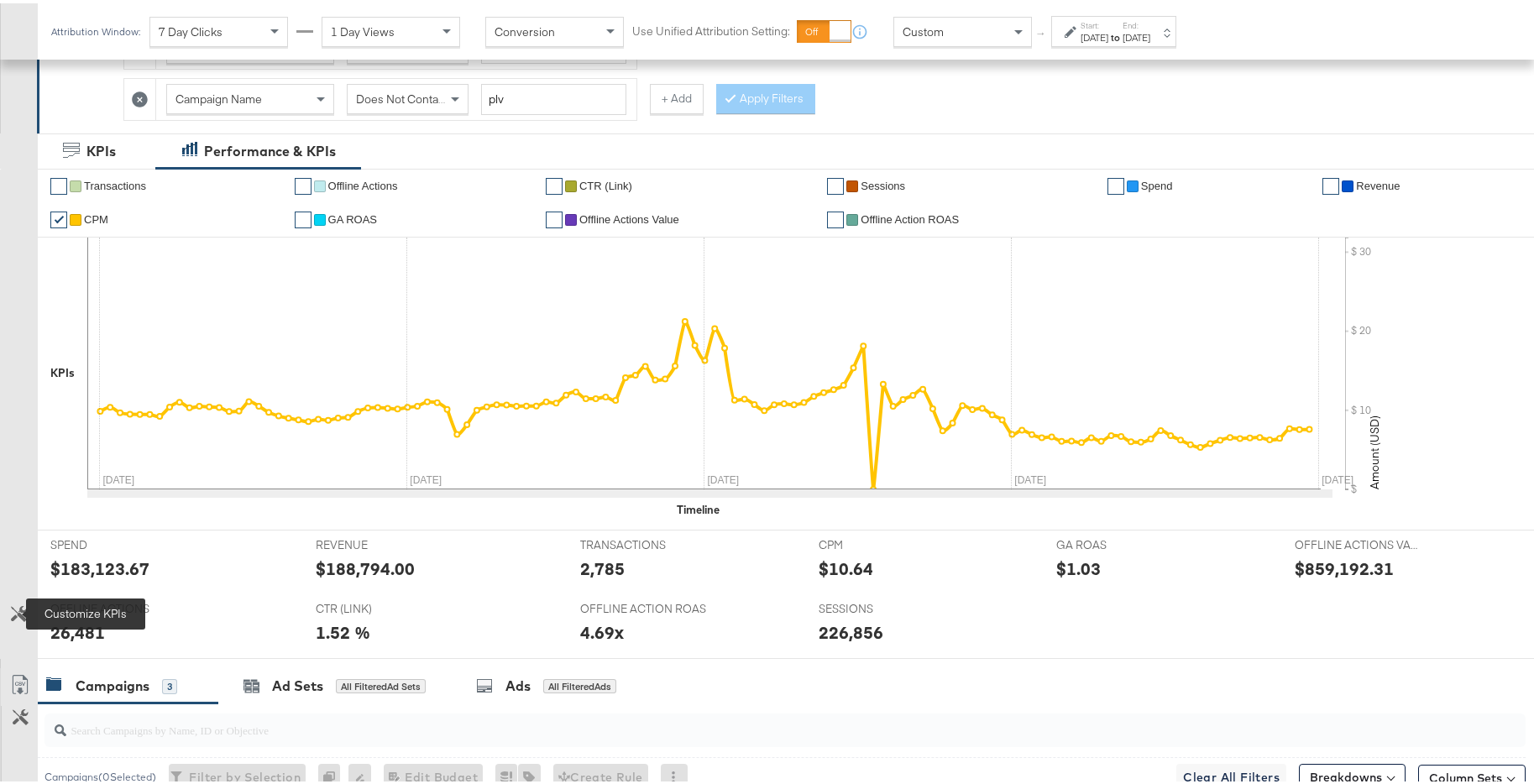  Describe the element at coordinates (363, 29) in the screenshot. I see `span: 1 Day Views` at that location.